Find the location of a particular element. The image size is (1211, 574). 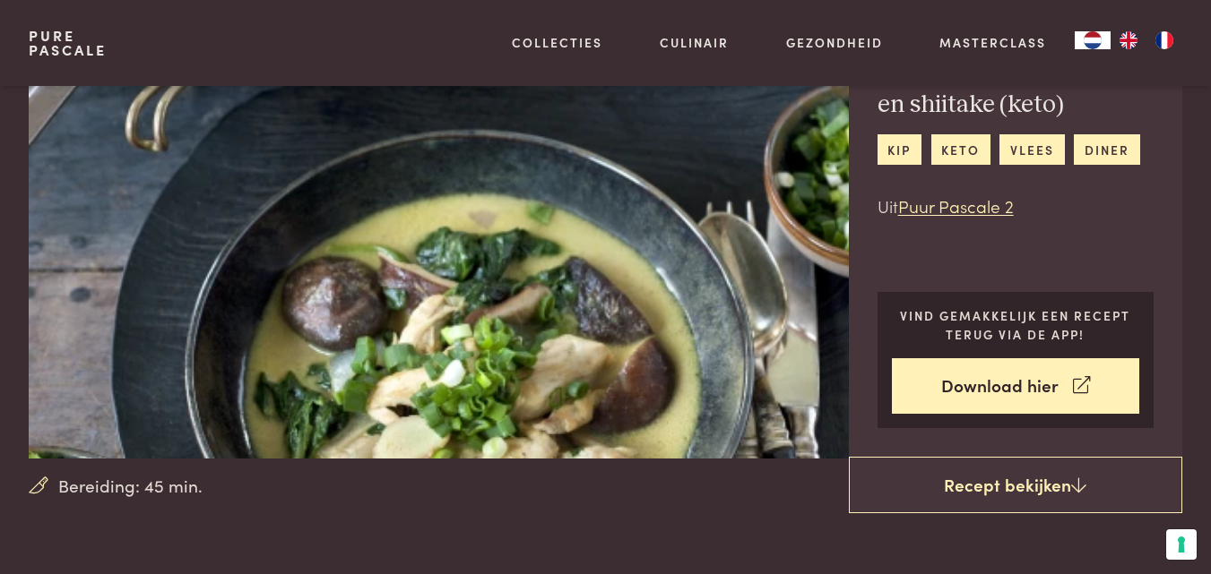

a: NL is located at coordinates (1092, 40).